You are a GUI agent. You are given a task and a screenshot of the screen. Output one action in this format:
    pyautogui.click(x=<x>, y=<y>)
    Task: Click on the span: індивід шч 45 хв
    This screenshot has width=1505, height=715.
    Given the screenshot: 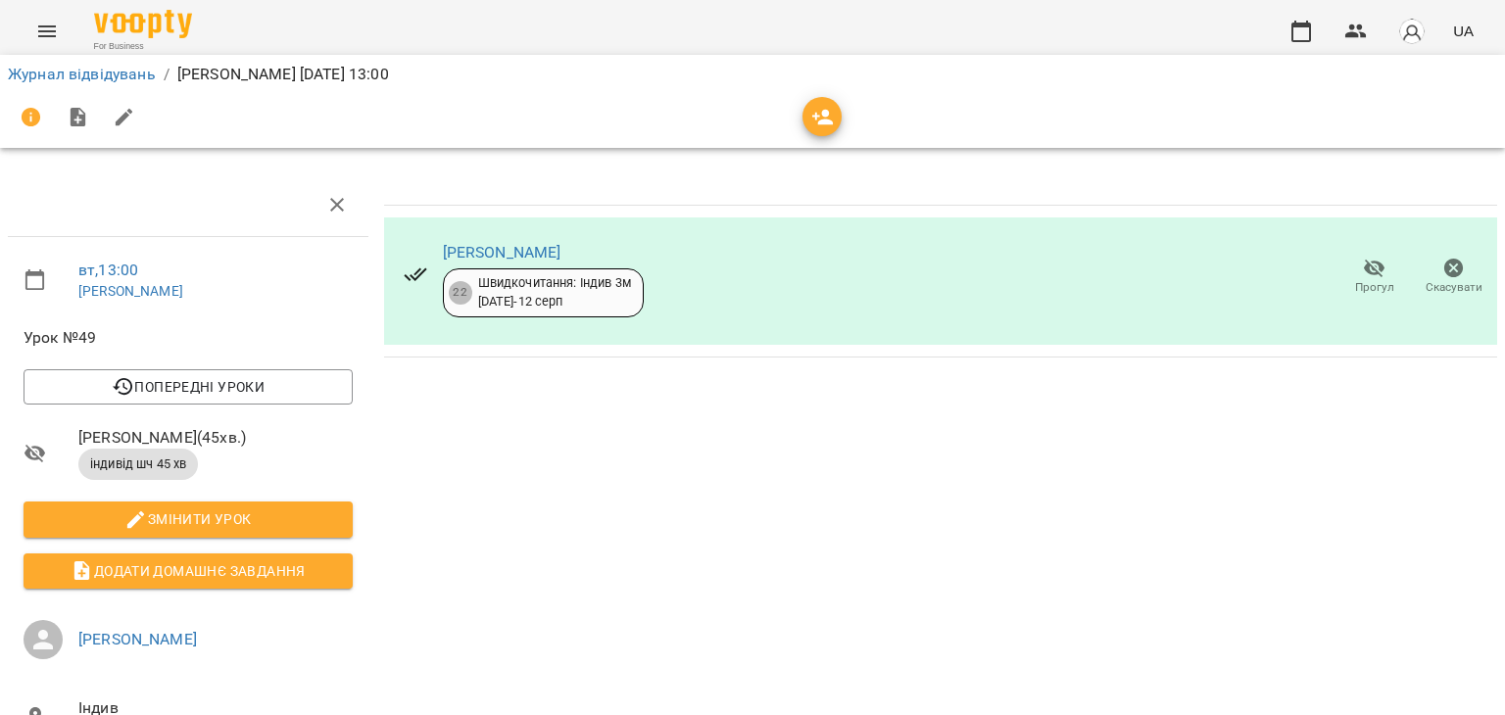 What is the action you would take?
    pyautogui.click(x=138, y=464)
    